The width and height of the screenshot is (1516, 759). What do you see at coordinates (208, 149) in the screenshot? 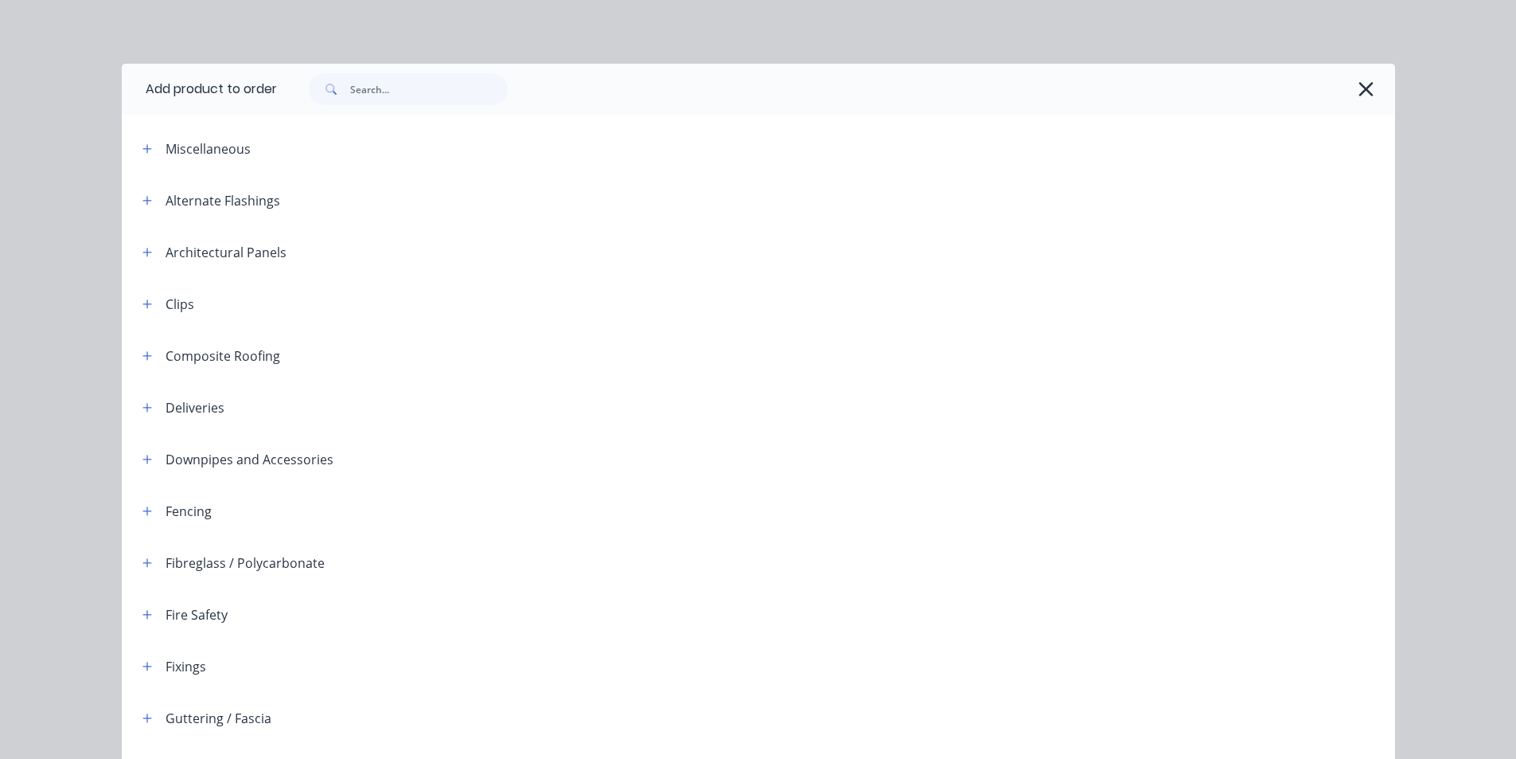
I see `div: Miscellaneous` at bounding box center [208, 149].